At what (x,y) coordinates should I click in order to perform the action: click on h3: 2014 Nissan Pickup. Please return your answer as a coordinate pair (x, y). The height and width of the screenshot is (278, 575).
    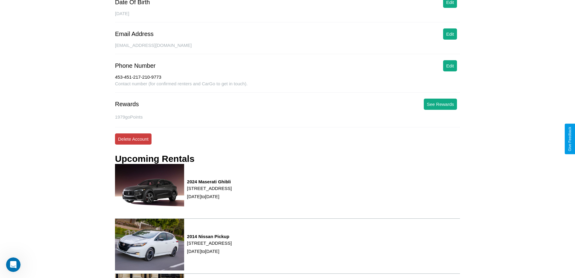
    Looking at the image, I should click on (210, 236).